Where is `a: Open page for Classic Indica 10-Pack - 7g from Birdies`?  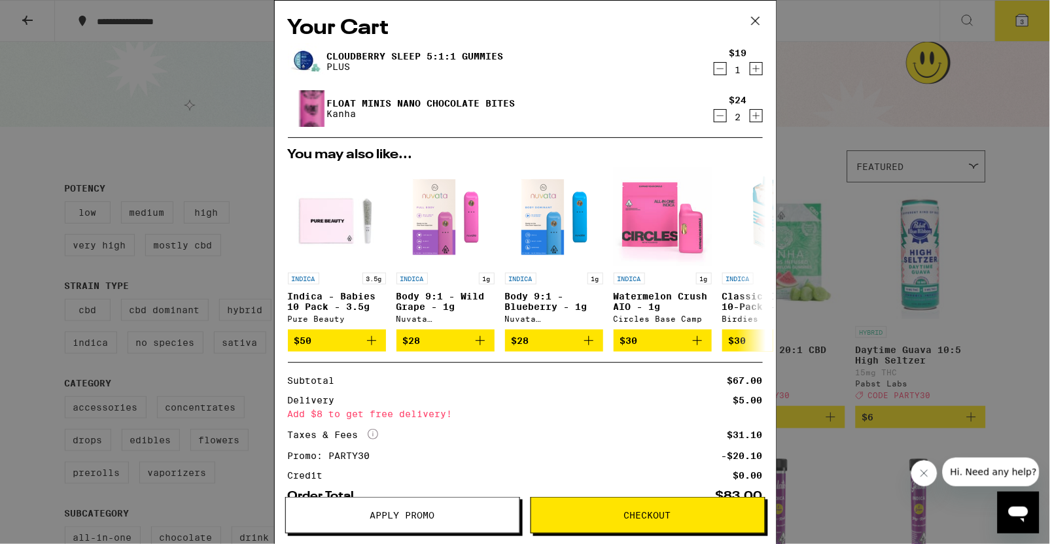
a: Open page for Classic Indica 10-Pack - 7g from Birdies is located at coordinates (771, 249).